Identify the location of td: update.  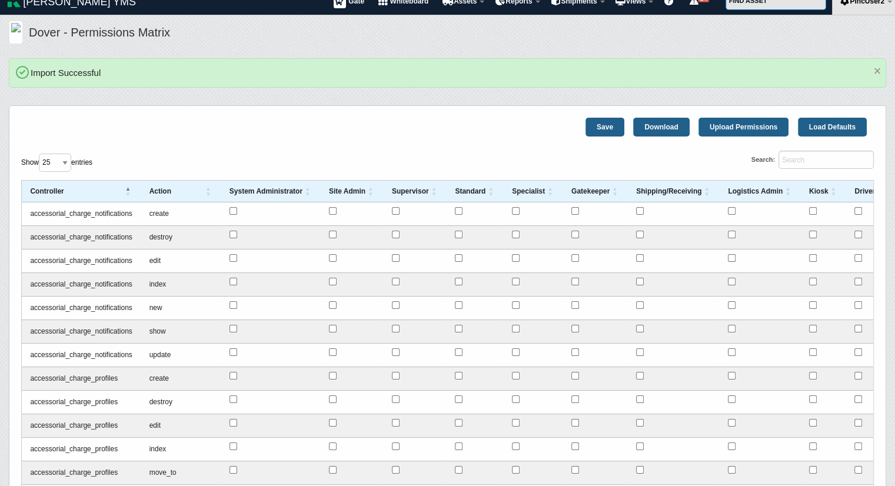
(181, 356).